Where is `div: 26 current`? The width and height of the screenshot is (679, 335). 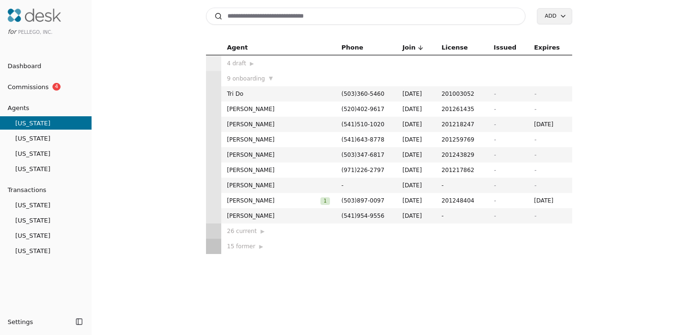
div: 26 current is located at coordinates (278, 231).